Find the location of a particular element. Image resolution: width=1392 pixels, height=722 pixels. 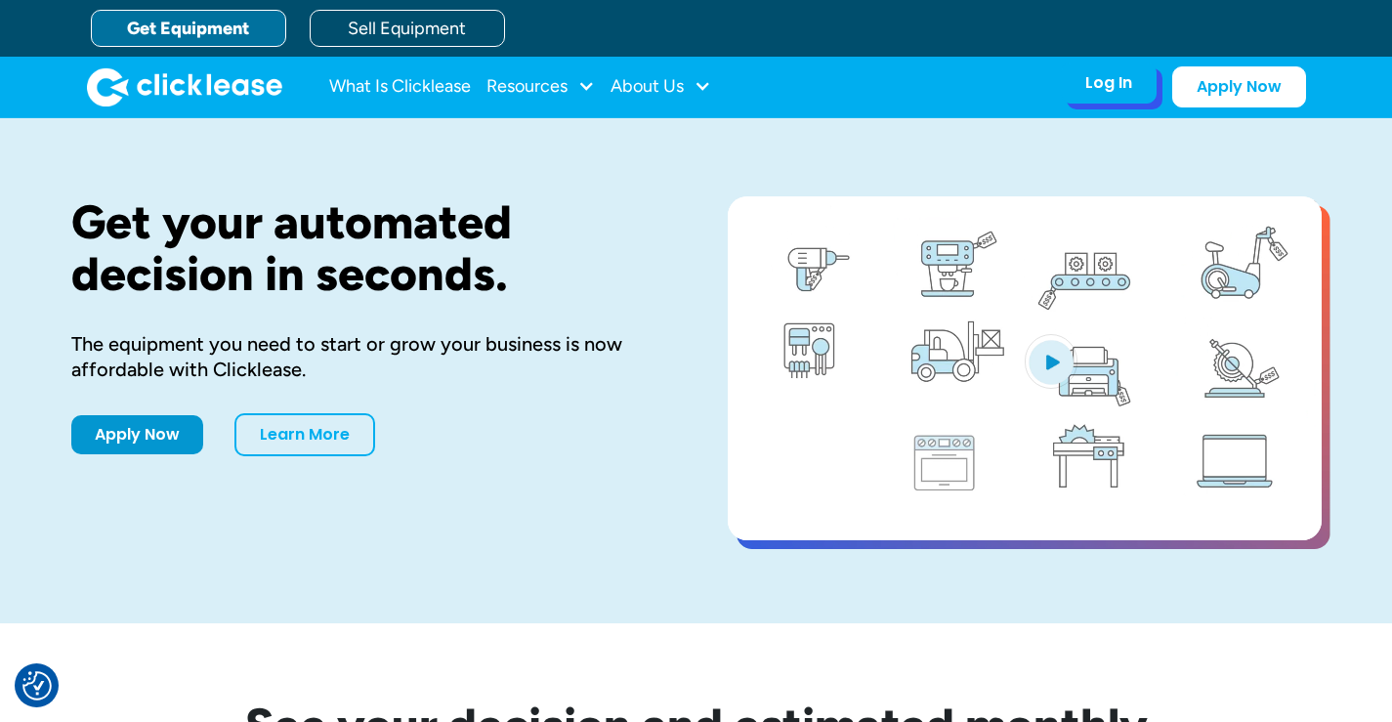

img: Revisit consent button is located at coordinates (37, 686).